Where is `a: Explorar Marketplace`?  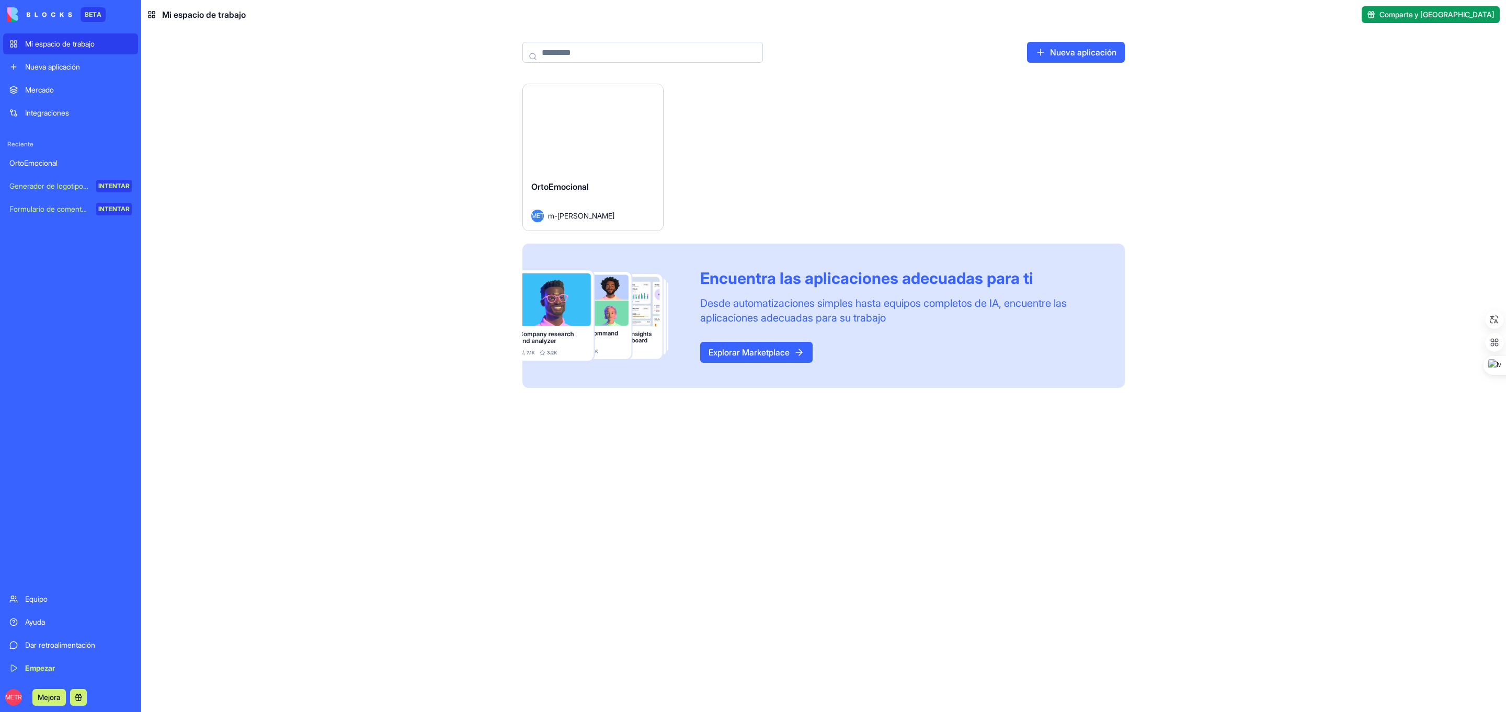 a: Explorar Marketplace is located at coordinates (756, 352).